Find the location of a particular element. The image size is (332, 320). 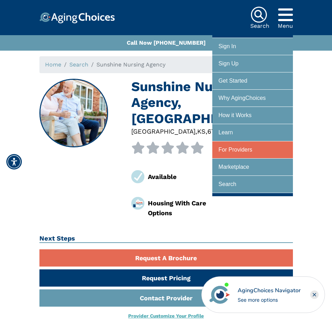

a: How it Works is located at coordinates (252, 115).